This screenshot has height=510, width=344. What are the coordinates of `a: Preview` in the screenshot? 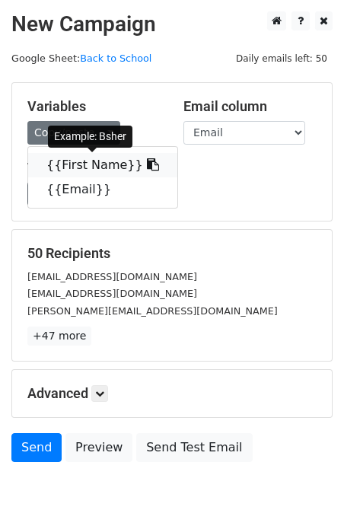 It's located at (99, 448).